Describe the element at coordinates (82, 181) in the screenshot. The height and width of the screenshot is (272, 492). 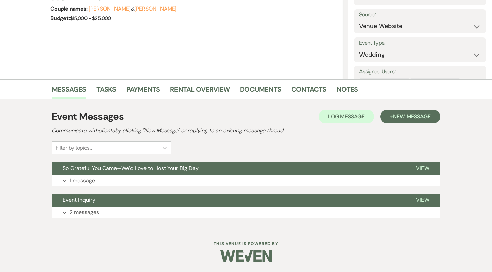
I see `p: 1 message` at that location.